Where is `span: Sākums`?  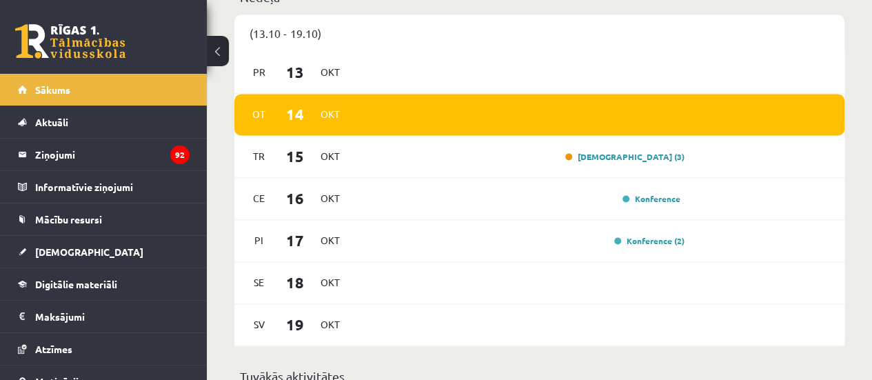 span: Sākums is located at coordinates (52, 90).